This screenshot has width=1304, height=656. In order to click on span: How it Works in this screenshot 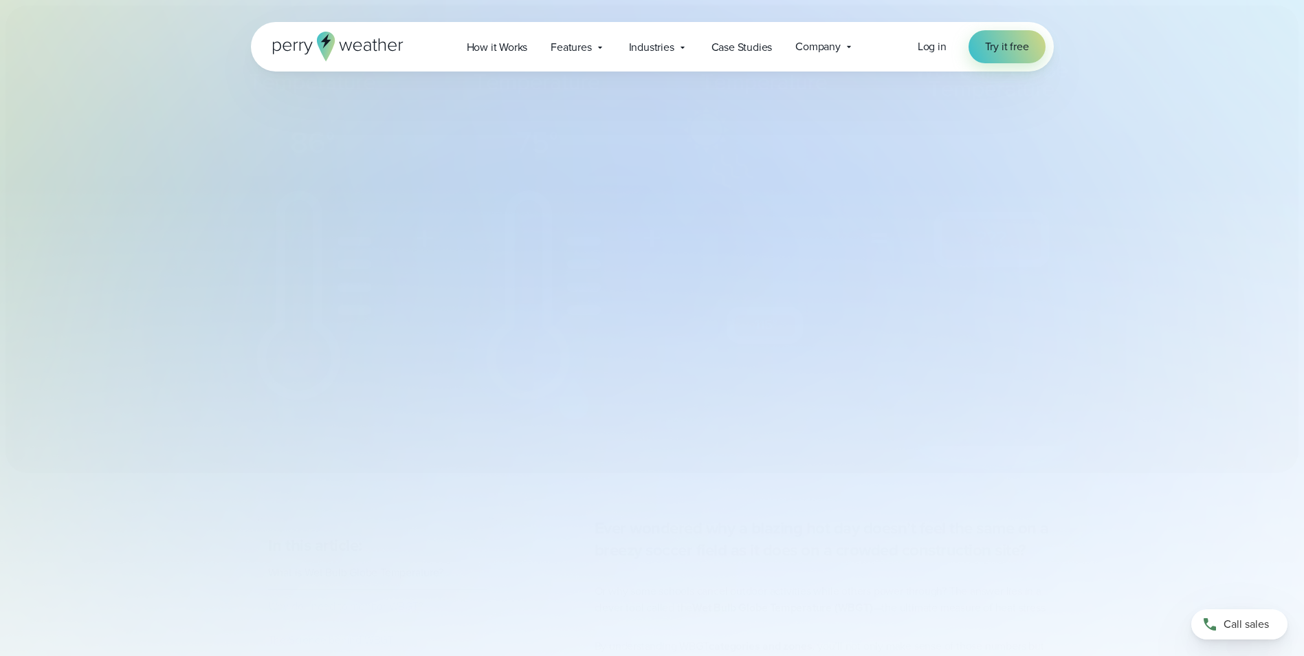, I will do `click(497, 47)`.